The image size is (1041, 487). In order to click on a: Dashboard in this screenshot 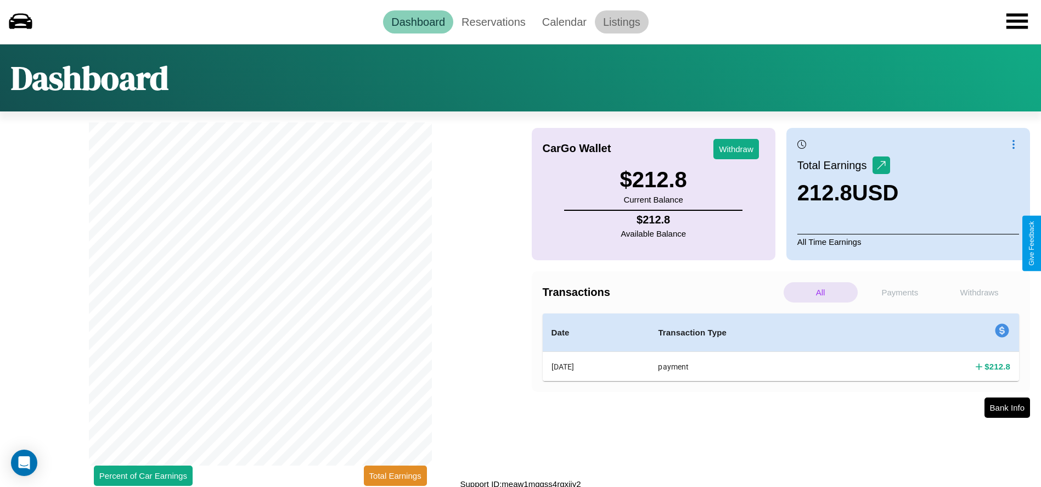, I will do `click(418, 22)`.